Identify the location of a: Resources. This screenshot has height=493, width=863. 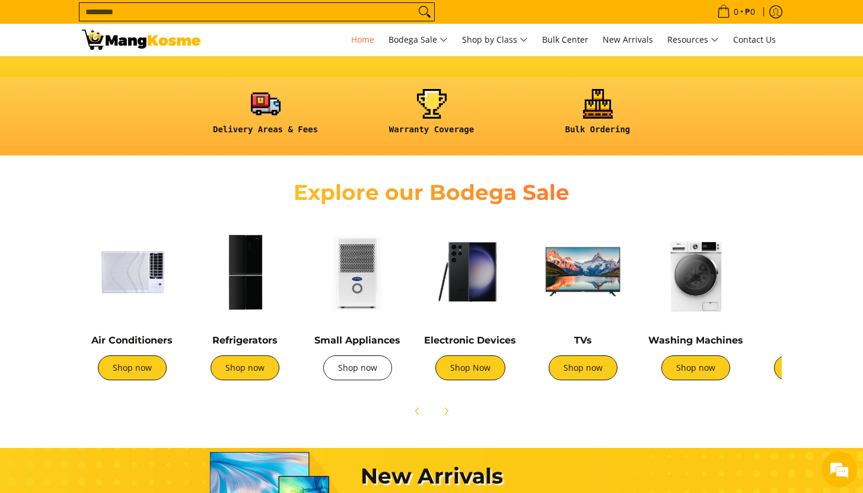
(692, 40).